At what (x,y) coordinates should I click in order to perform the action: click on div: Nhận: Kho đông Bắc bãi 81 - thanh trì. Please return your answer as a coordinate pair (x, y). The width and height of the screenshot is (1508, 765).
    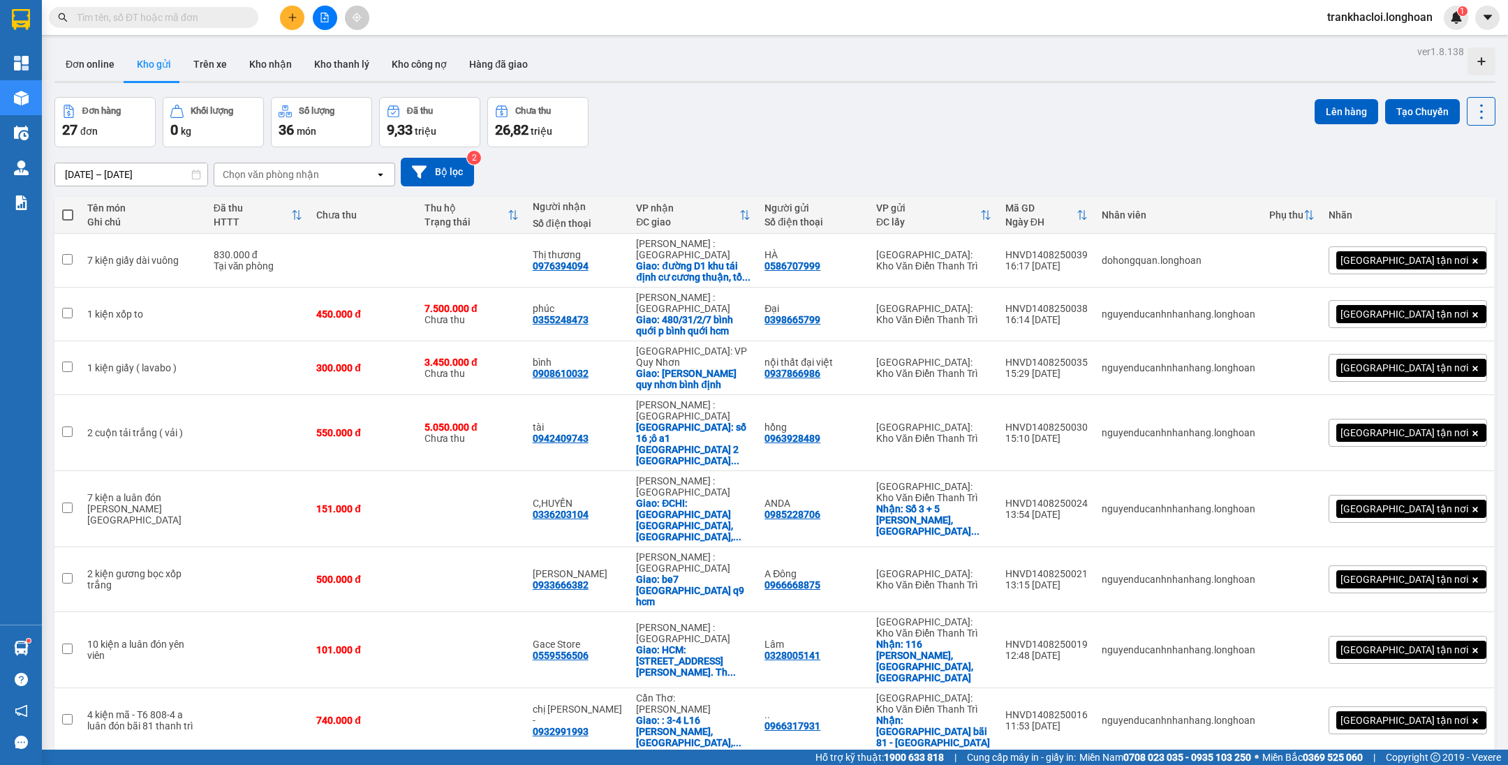
    Looking at the image, I should click on (934, 732).